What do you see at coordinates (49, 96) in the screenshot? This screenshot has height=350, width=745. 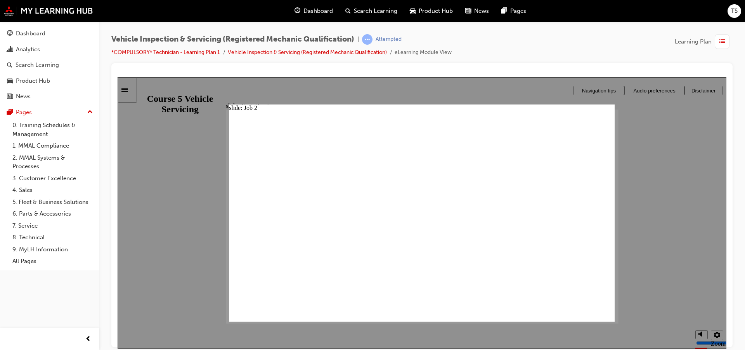 I see `a: News` at bounding box center [49, 96].